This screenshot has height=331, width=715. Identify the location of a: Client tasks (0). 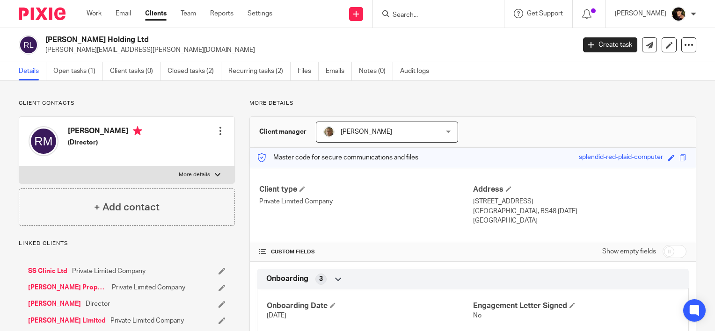
(135, 71).